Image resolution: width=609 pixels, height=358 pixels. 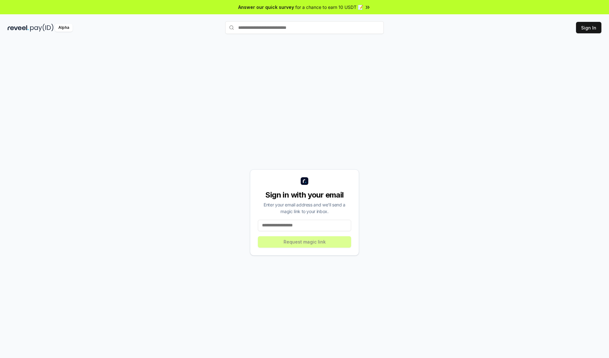 What do you see at coordinates (305, 208) in the screenshot?
I see `div: Enter your email address and we’ll send a magic link to your inbox.` at bounding box center [305, 208].